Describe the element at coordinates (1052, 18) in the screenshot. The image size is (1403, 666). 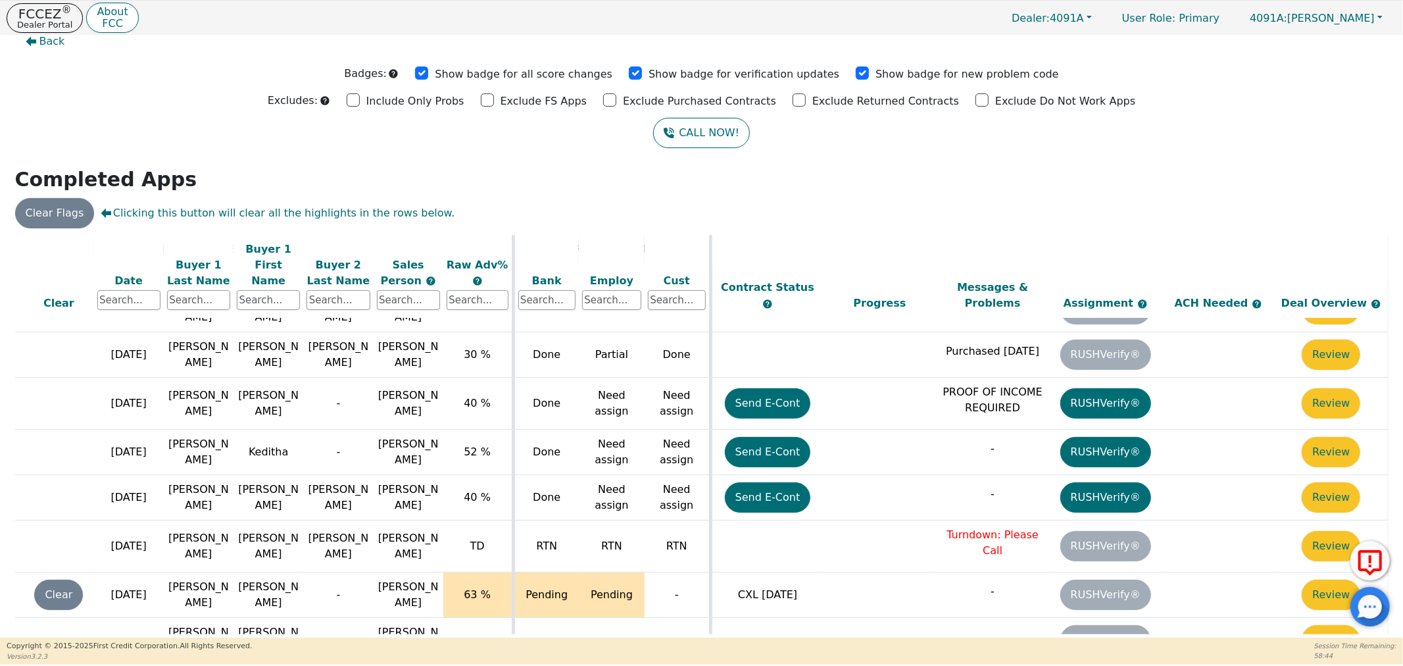
I see `a: Dealer:4091A` at that location.